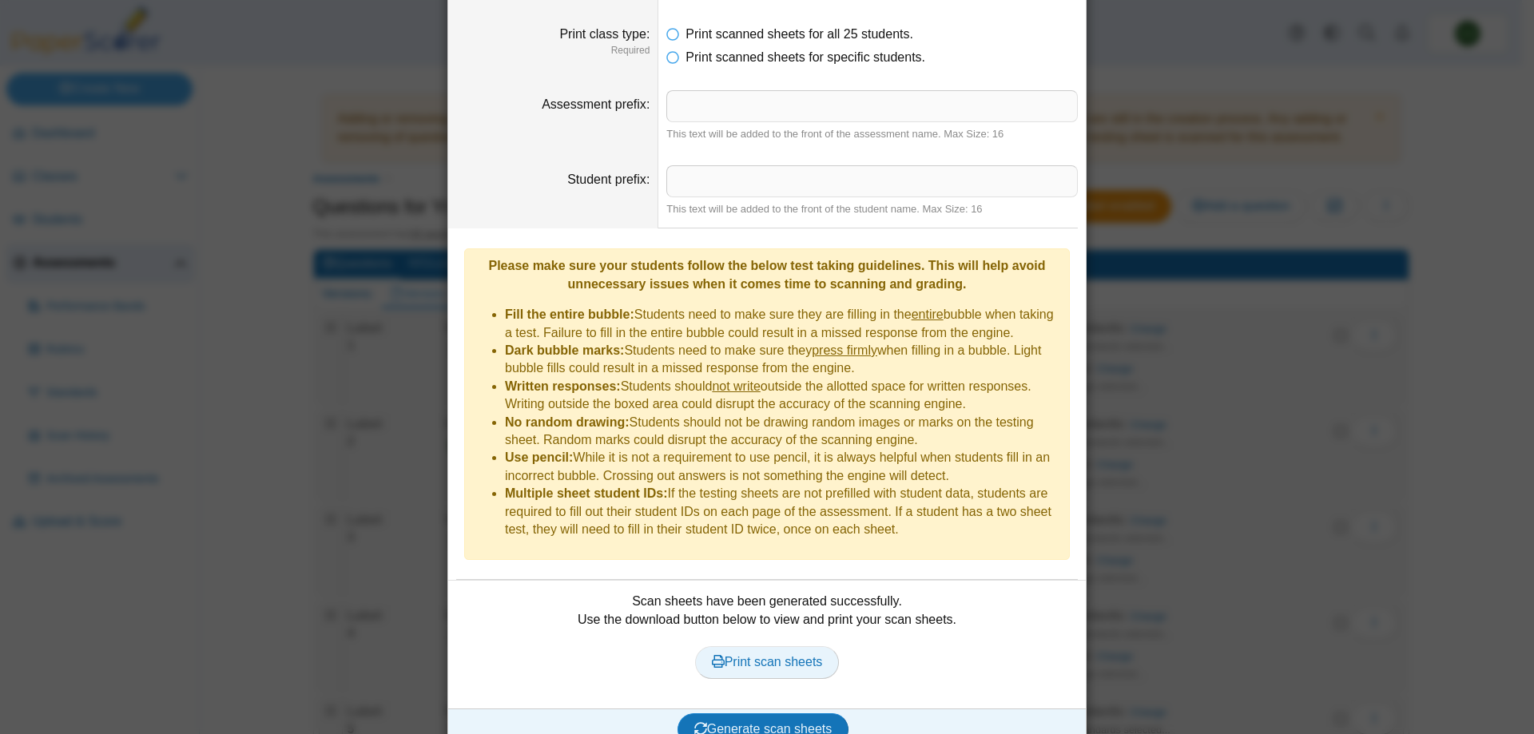 This screenshot has width=1534, height=734. I want to click on span: Print scanned sheets for specific students., so click(805, 57).